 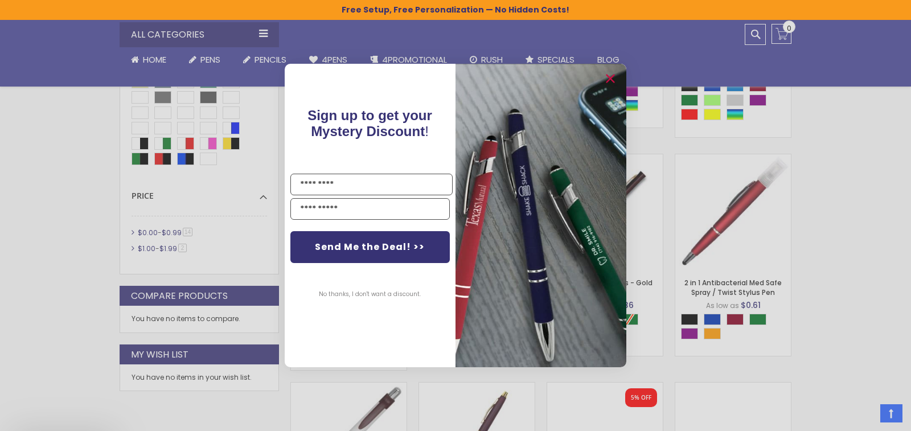 What do you see at coordinates (370, 294) in the screenshot?
I see `button: No thanks, I don't want a discount.` at bounding box center [370, 294].